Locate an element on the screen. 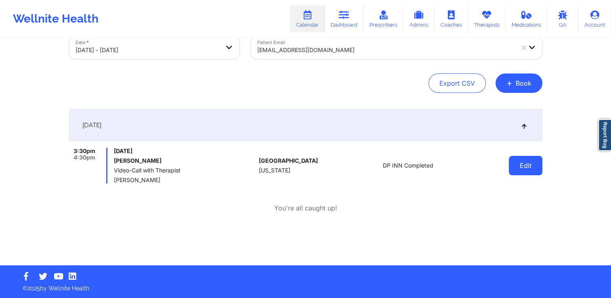 The image size is (611, 298). a: Calendar is located at coordinates (307, 19).